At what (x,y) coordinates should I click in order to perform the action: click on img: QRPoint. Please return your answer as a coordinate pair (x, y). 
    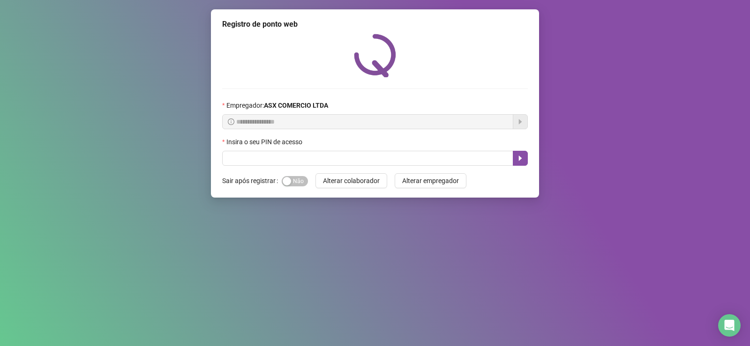
    Looking at the image, I should click on (375, 55).